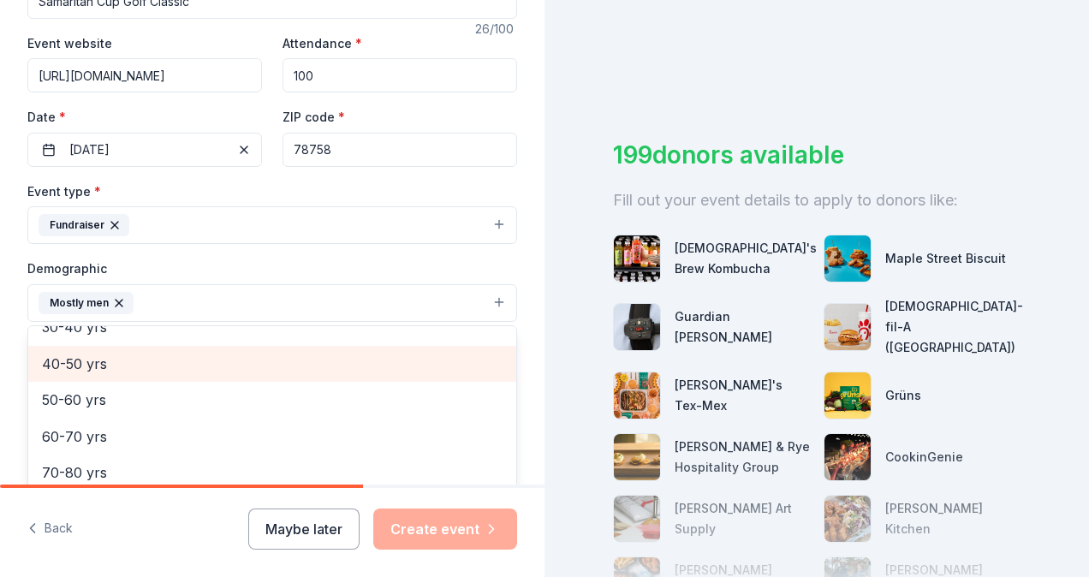 The image size is (1089, 577). What do you see at coordinates (272, 327) in the screenshot?
I see `span: 30-40 yrs` at bounding box center [272, 327].